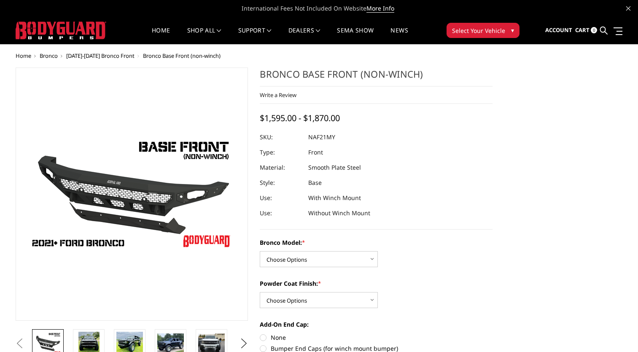 The image size is (638, 352). I want to click on a: Write a Review, so click(278, 95).